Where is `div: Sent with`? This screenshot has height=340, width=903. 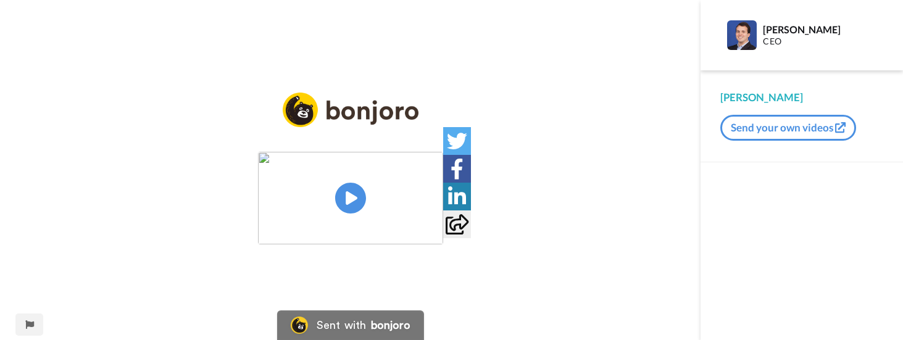
div: Sent with is located at coordinates (341, 325).